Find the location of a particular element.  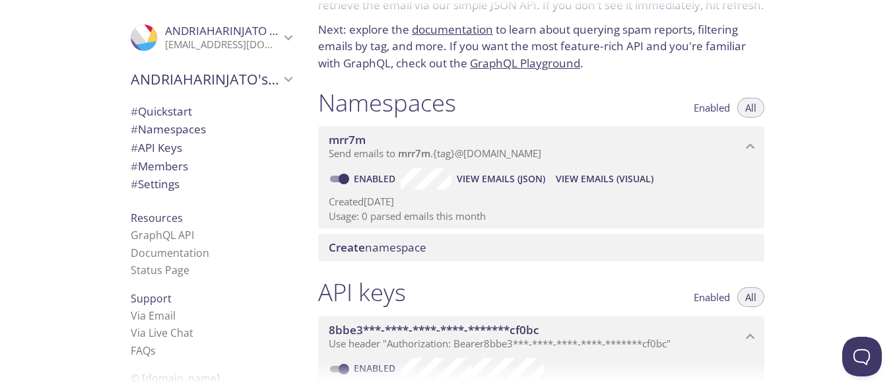

span: Settings is located at coordinates (155, 184).